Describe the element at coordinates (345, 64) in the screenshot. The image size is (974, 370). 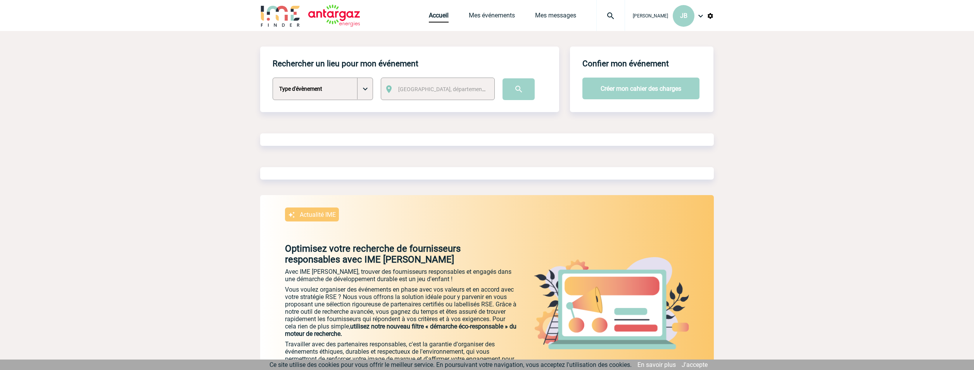
I see `h4: Rechercher un lieu pour mon événement` at that location.